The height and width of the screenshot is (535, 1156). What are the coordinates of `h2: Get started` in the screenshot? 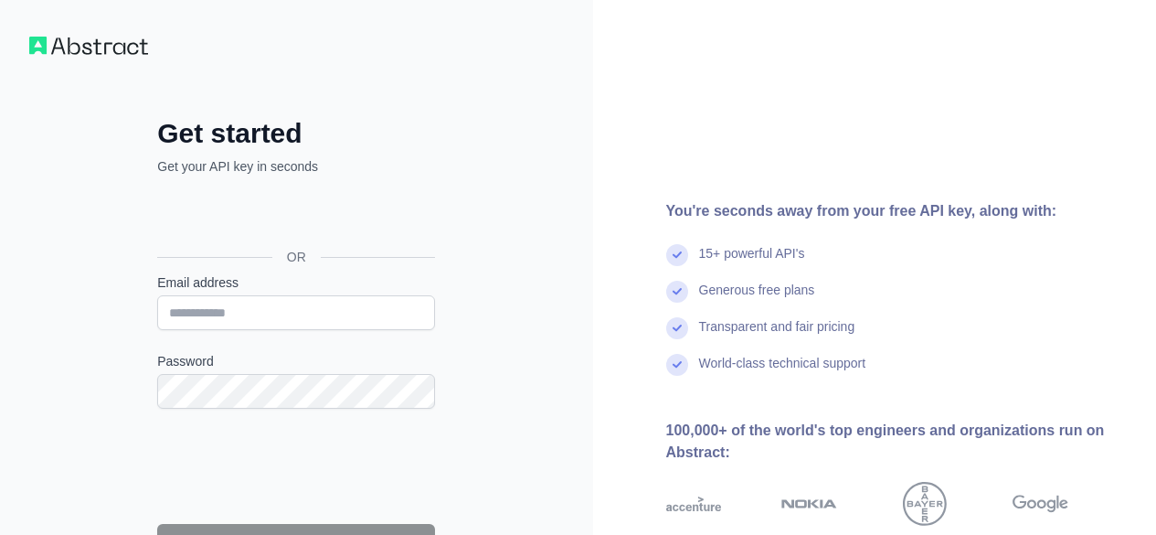 It's located at (296, 133).